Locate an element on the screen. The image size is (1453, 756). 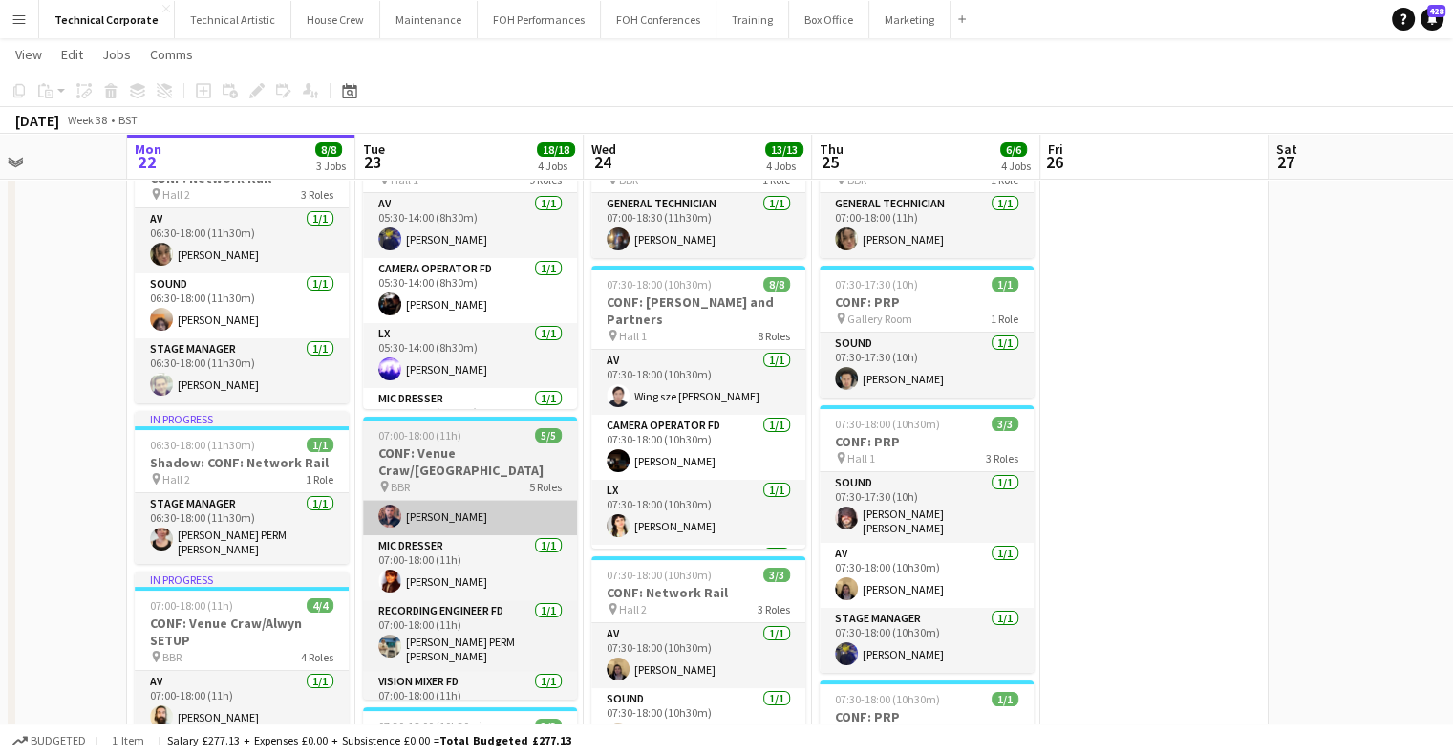
span: Hall 2 is located at coordinates (176, 194).